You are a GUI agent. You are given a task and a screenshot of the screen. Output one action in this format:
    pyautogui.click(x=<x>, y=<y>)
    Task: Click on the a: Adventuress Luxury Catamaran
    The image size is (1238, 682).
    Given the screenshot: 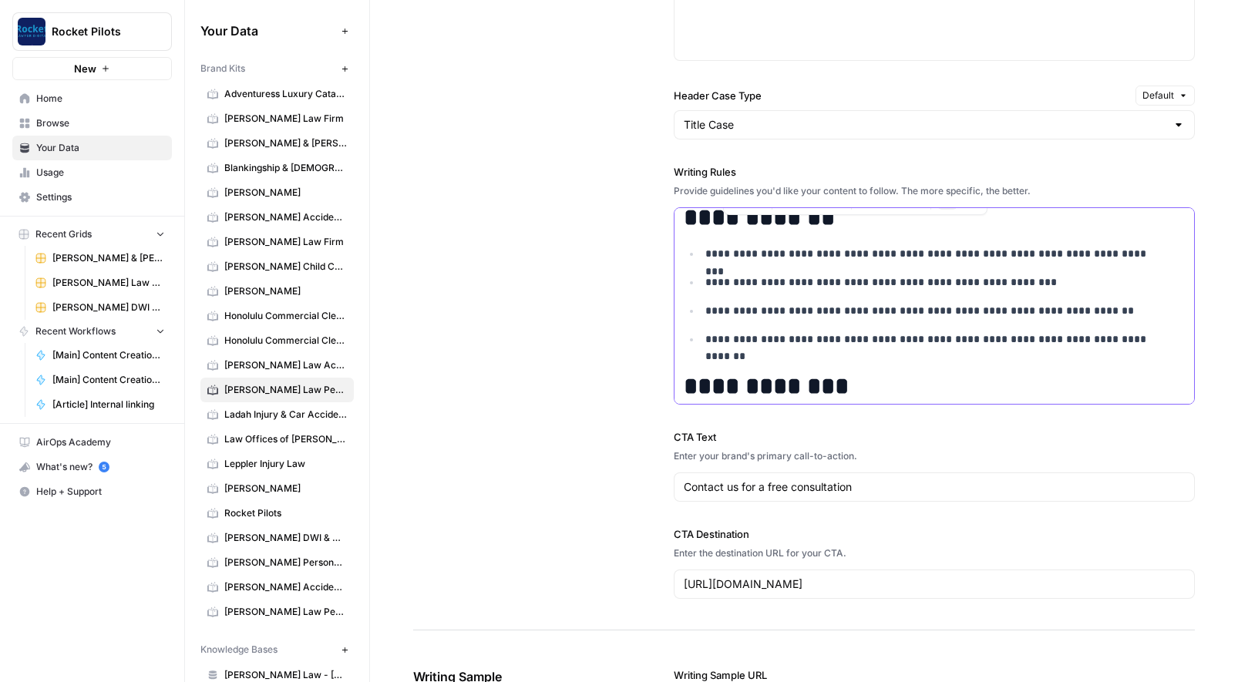 What is the action you would take?
    pyautogui.click(x=277, y=94)
    